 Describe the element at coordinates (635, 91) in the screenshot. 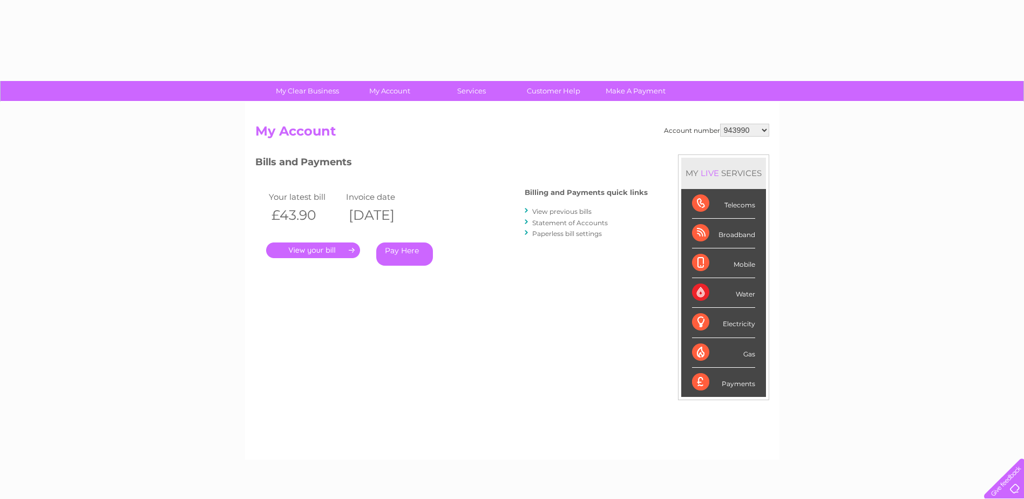

I see `a: Make A Payment` at that location.